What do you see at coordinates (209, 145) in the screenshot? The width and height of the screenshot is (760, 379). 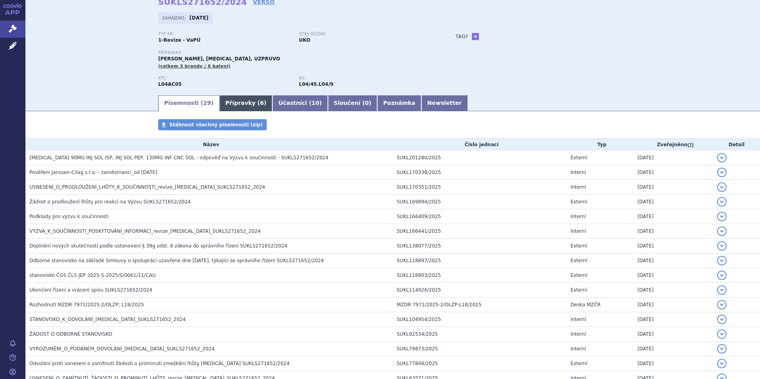 I see `th: Název` at bounding box center [209, 145].